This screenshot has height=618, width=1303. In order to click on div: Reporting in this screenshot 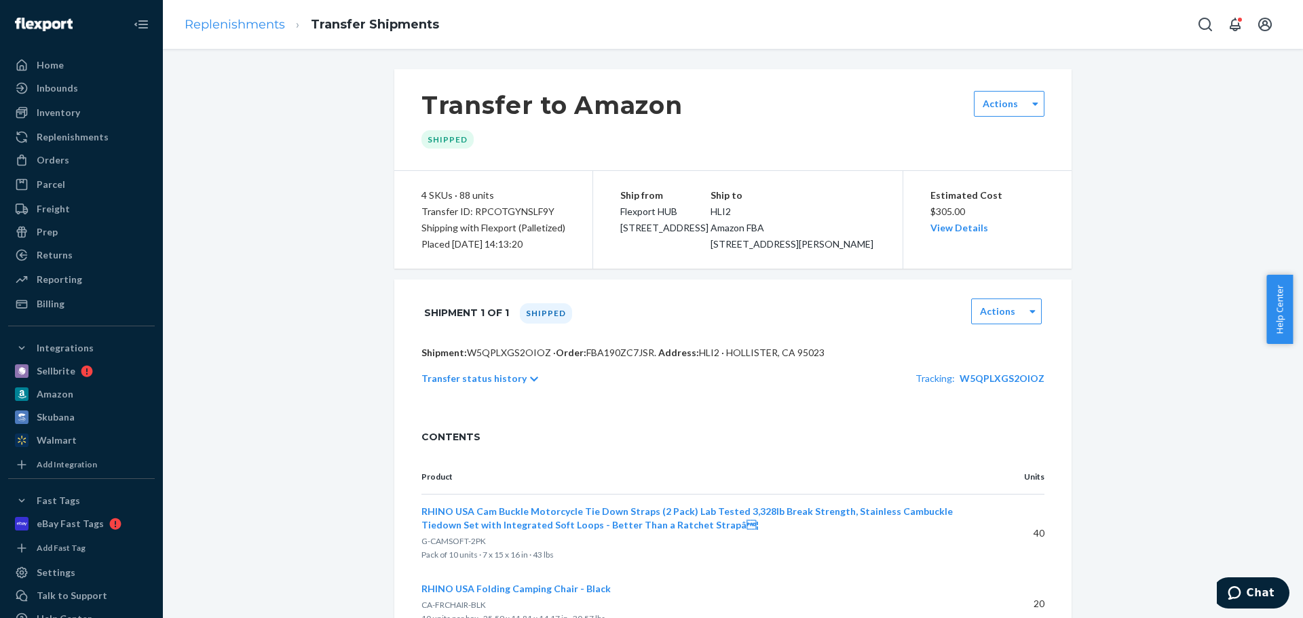, I will do `click(59, 280)`.